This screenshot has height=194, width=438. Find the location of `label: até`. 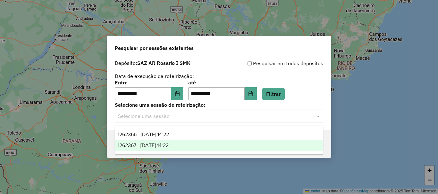

label: até is located at coordinates (222, 83).